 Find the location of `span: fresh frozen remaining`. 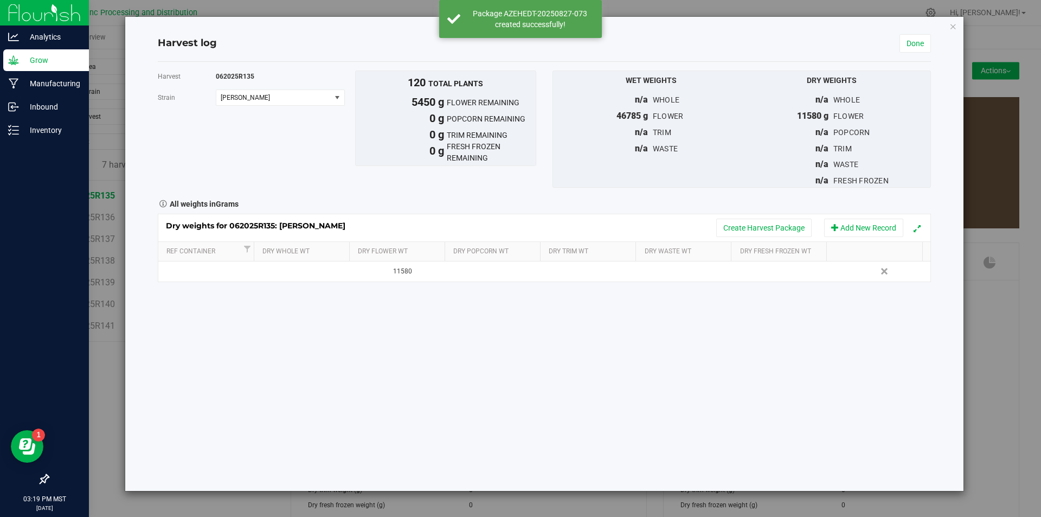

span: fresh frozen remaining is located at coordinates (491, 152).